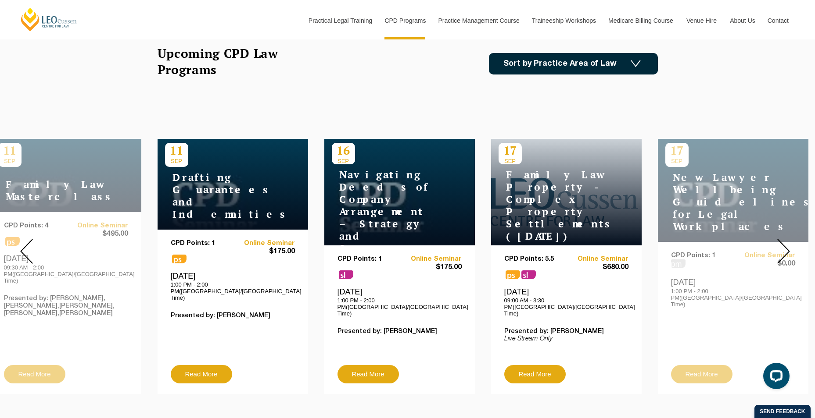 The width and height of the screenshot is (815, 418). Describe the element at coordinates (563, 21) in the screenshot. I see `a: Traineeship Workshops` at that location.